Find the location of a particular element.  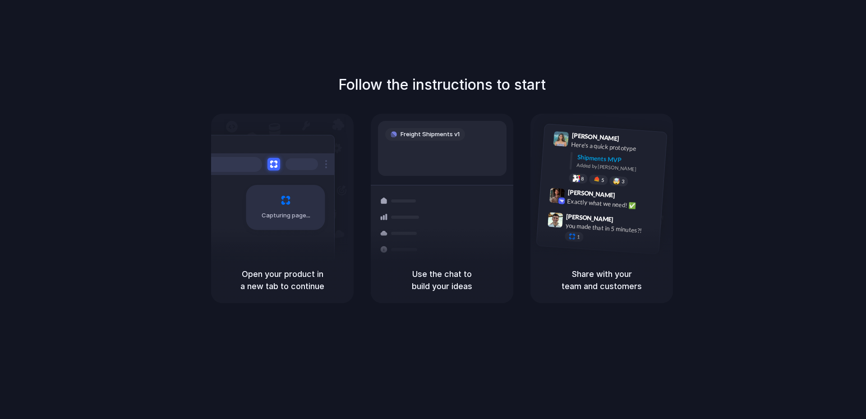

span: 3 is located at coordinates (623, 181).